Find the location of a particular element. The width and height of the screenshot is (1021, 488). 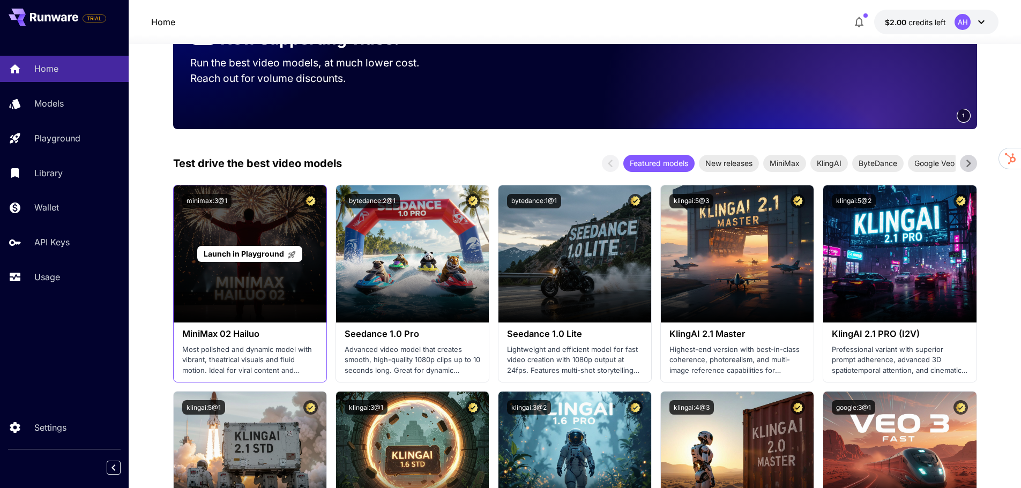

span: New releases is located at coordinates (729, 163).